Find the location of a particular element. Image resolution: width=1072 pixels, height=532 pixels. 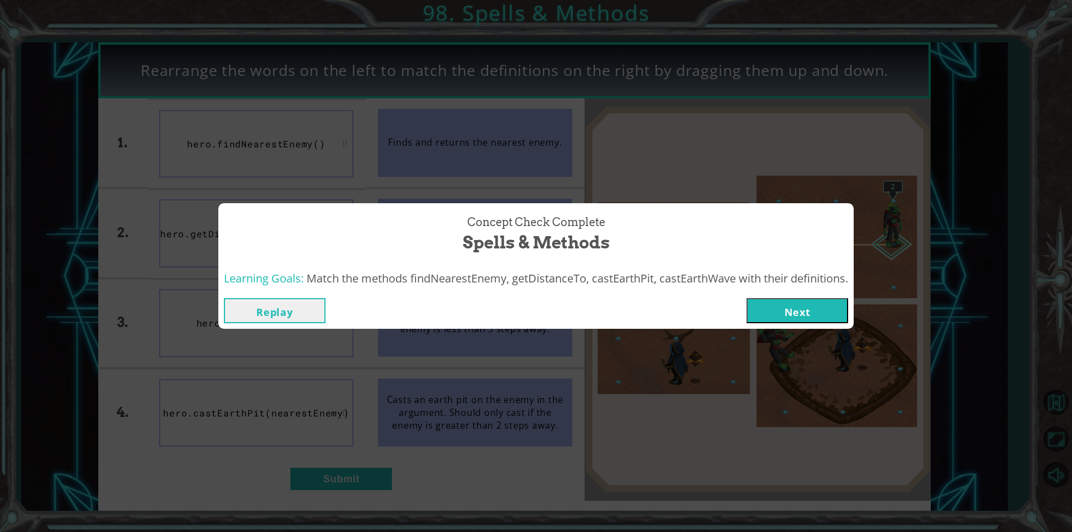

span: Match the methods findNearestEnemy, getDistanceTo, castEarthPit, castEarthWave with their definit... is located at coordinates (577, 278).